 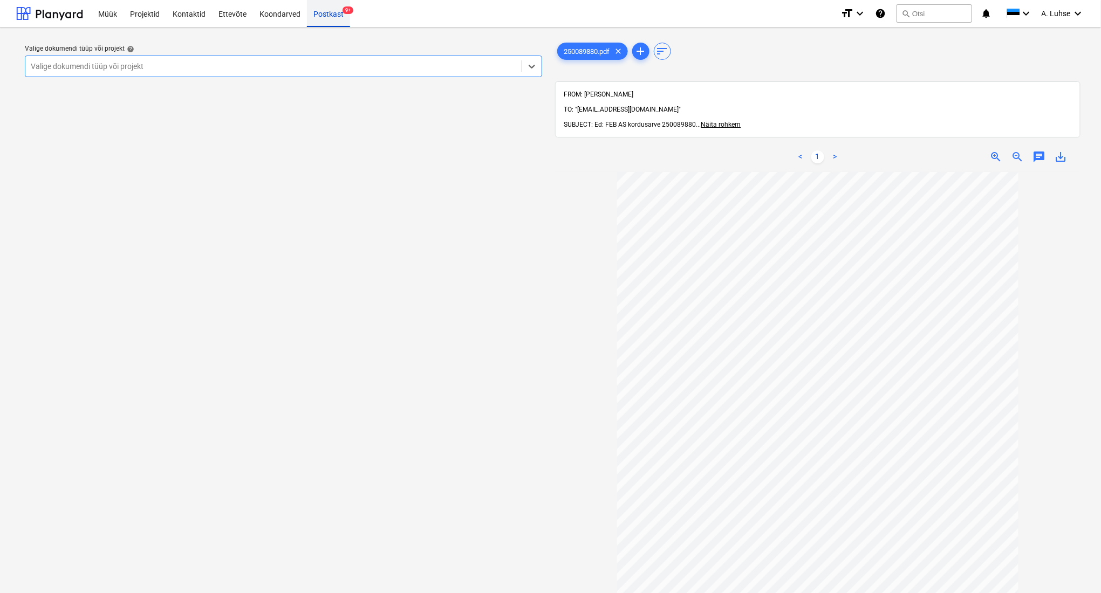 What do you see at coordinates (996, 157) in the screenshot?
I see `span: zoom_in` at bounding box center [996, 157].